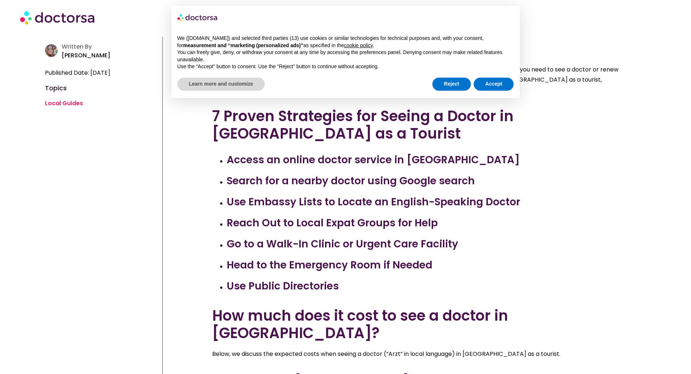 This screenshot has height=374, width=691. I want to click on p: You can freely give, deny, or withdraw your consent at any time by accessing the preferences pane..., so click(346, 56).